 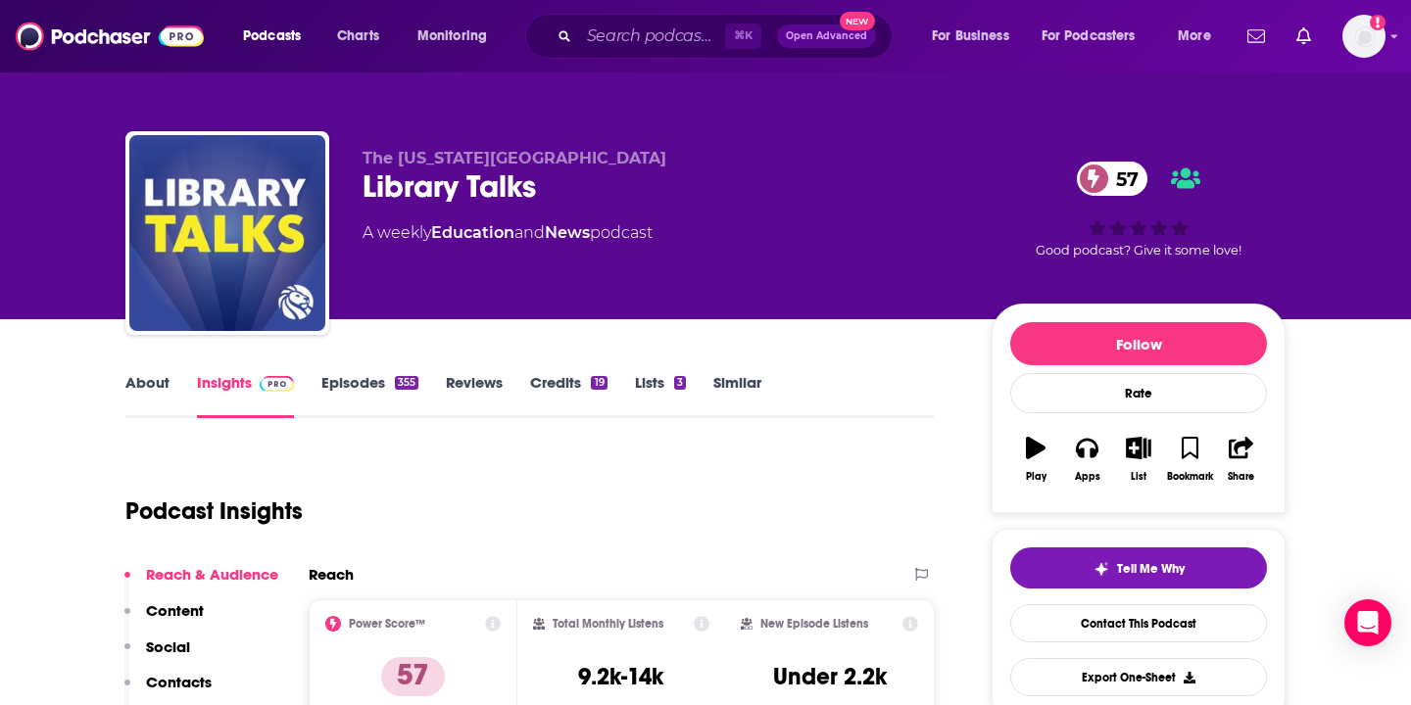 I want to click on button: Content, so click(x=164, y=619).